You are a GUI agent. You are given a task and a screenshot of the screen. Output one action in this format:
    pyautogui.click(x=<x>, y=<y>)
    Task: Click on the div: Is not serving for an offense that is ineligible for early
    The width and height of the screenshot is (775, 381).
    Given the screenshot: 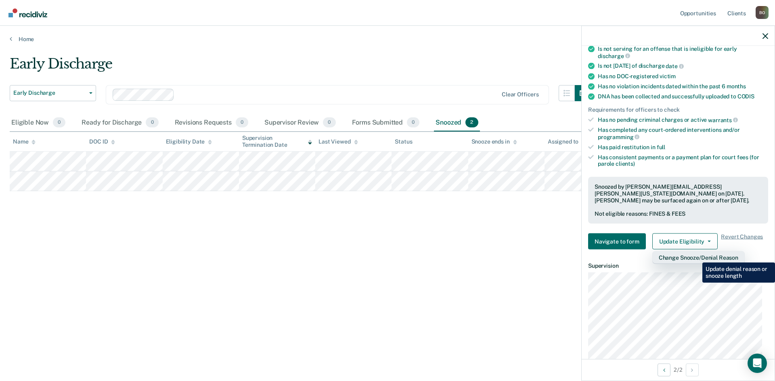 What is the action you would take?
    pyautogui.click(x=683, y=52)
    